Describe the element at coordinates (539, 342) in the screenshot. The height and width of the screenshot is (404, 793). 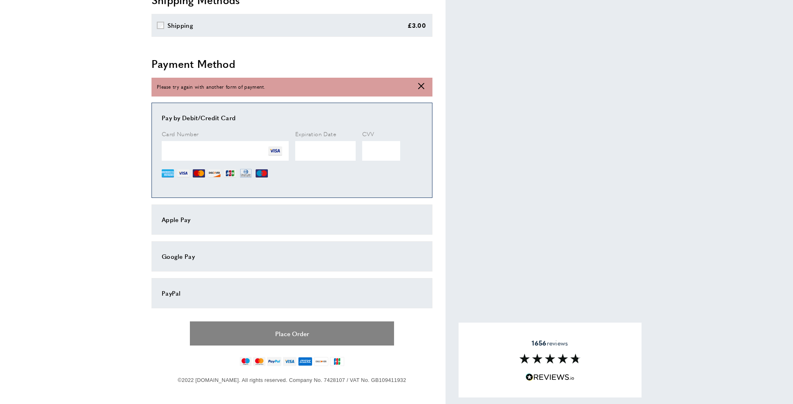
I see `strong: 1656` at that location.